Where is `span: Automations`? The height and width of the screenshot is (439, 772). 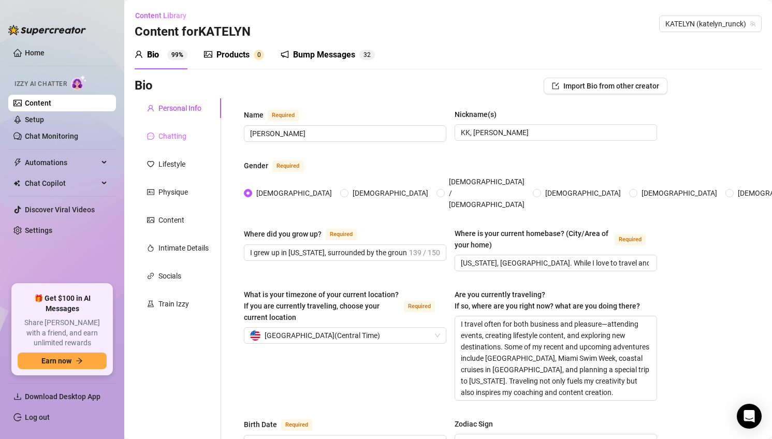
span: Automations is located at coordinates (62, 163).